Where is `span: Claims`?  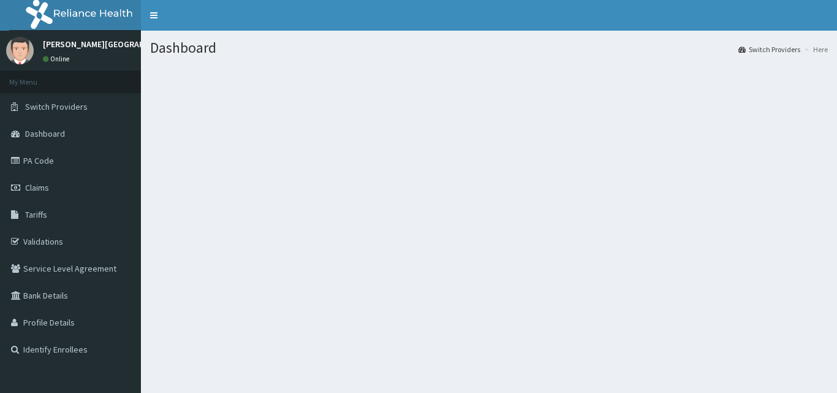
span: Claims is located at coordinates (37, 187).